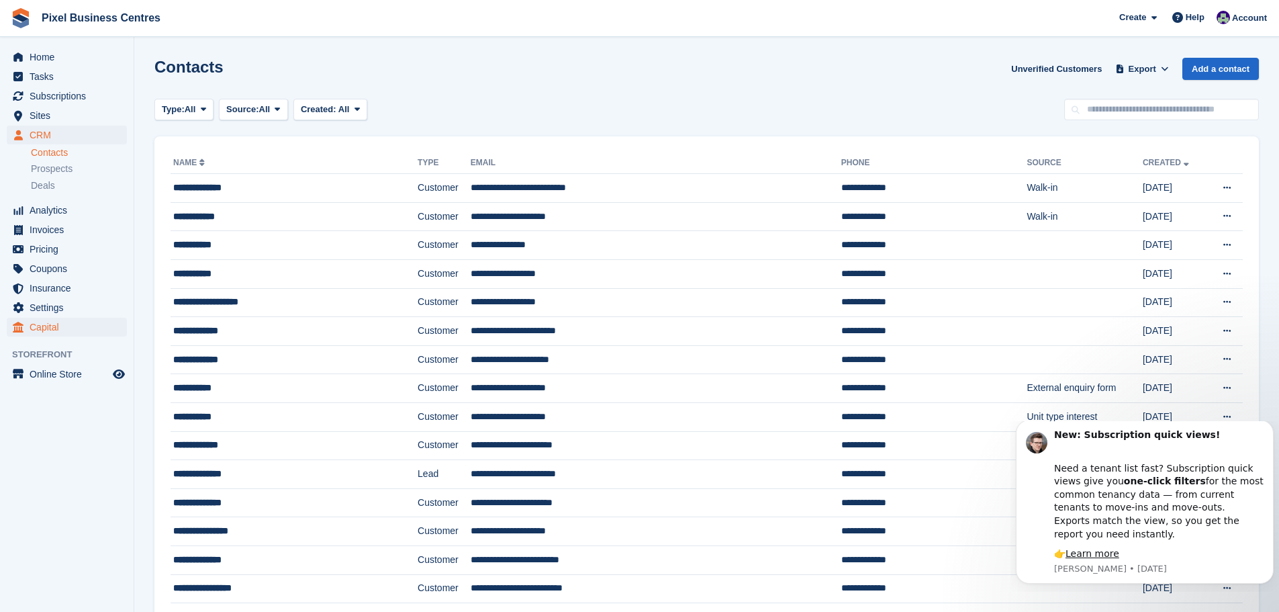  I want to click on td: Lead, so click(444, 474).